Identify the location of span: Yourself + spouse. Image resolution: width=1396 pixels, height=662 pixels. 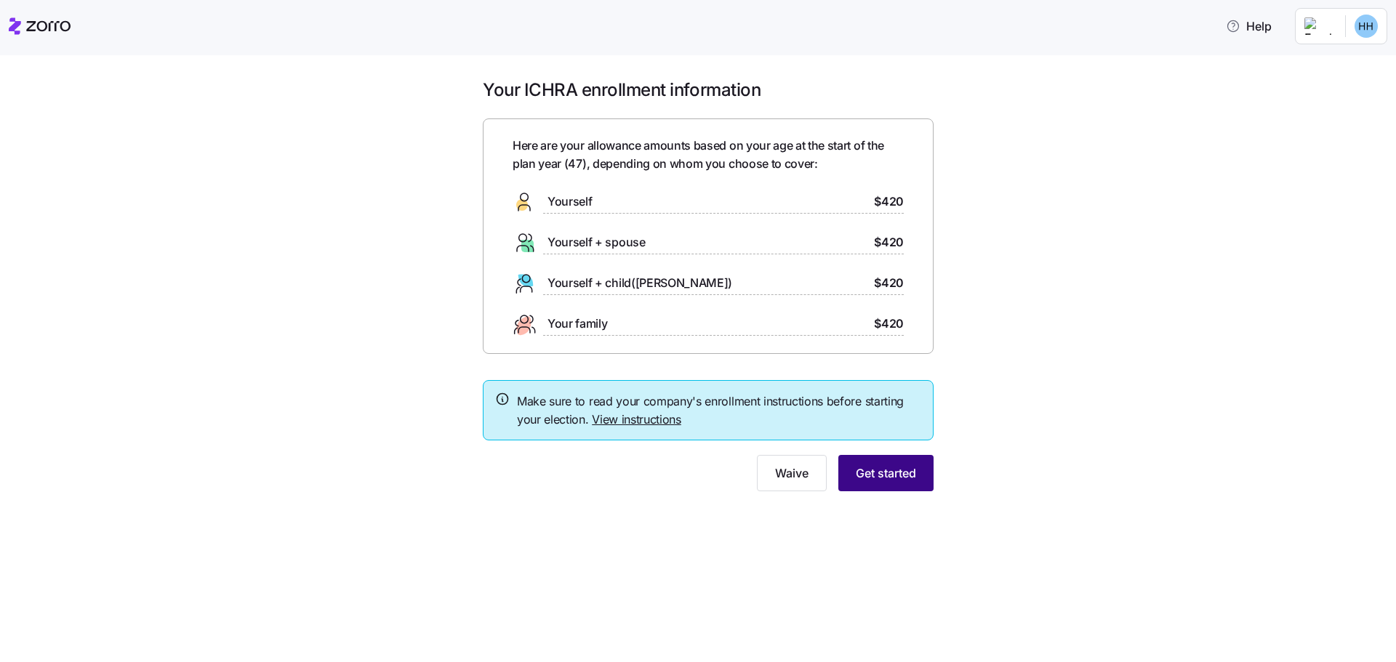
(596, 242).